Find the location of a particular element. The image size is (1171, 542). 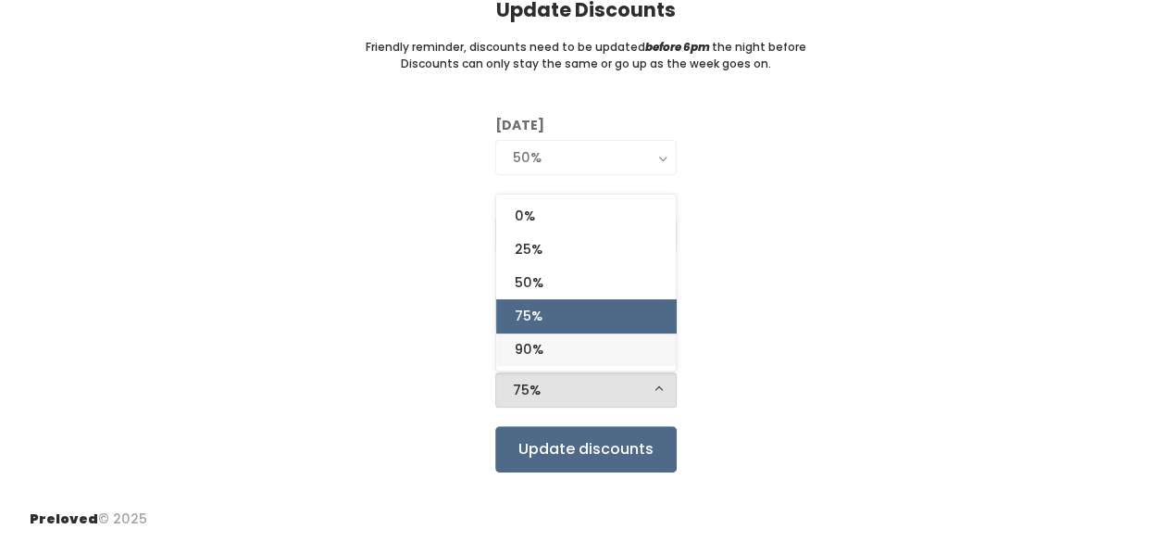

input: Update discounts is located at coordinates (586, 449).